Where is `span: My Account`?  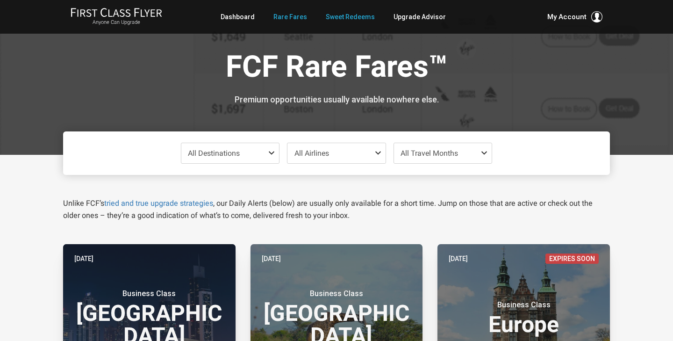
span: My Account is located at coordinates (567, 17).